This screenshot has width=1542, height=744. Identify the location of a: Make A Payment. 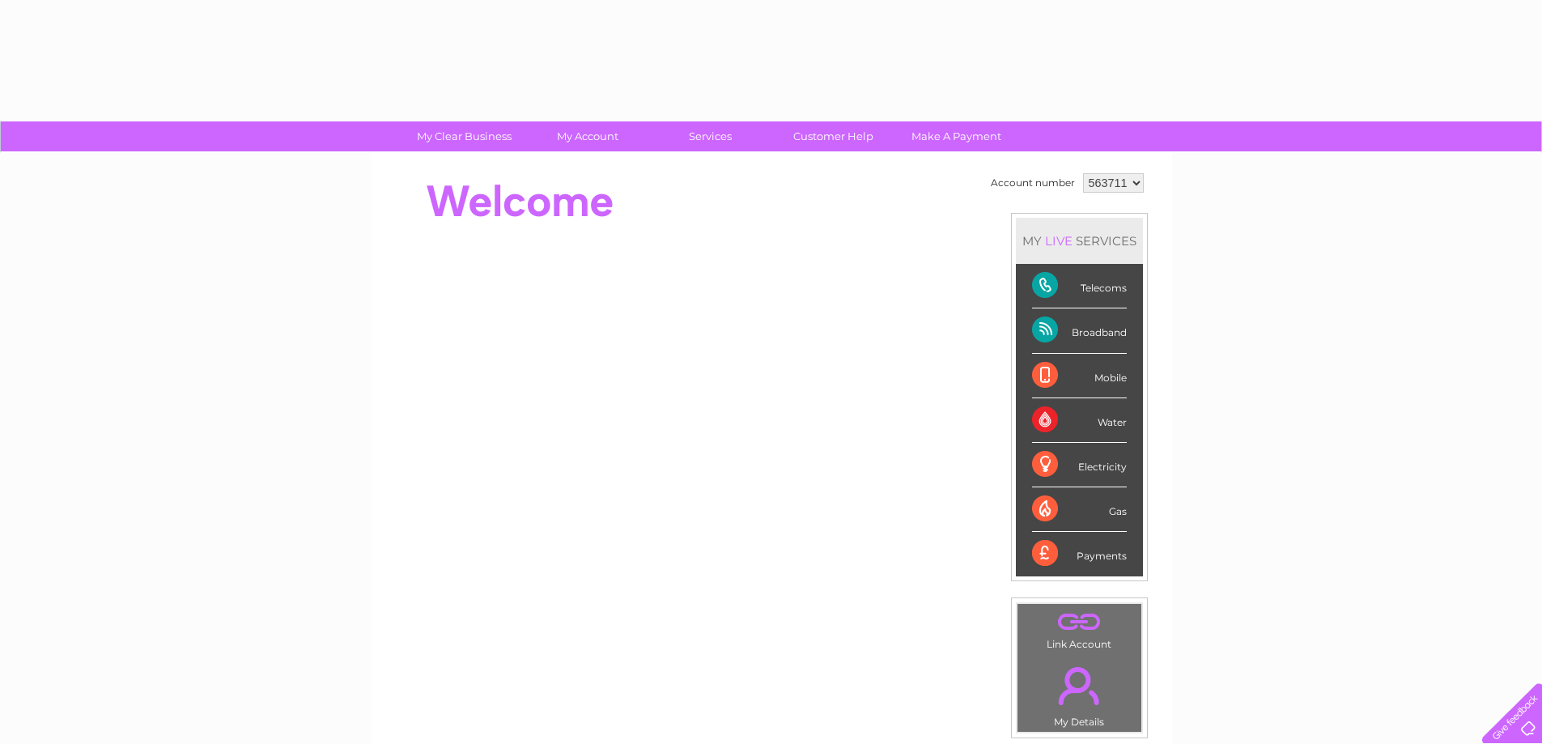
(956, 136).